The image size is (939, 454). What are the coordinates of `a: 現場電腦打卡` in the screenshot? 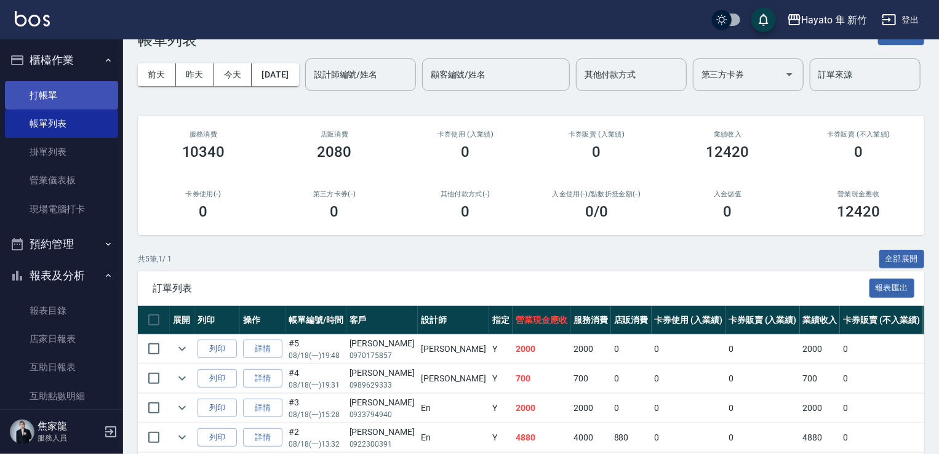 It's located at (62, 209).